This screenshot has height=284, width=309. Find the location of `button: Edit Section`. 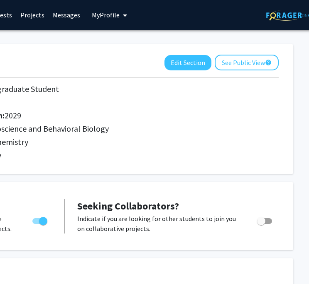

button: Edit Section is located at coordinates (187, 63).